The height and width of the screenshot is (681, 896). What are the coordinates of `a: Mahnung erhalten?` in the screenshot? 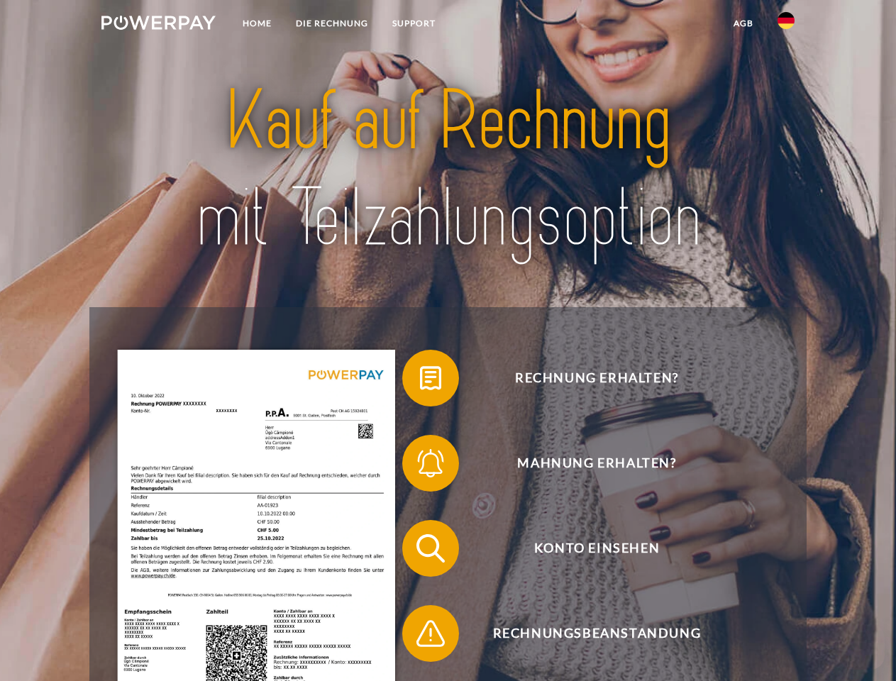 It's located at (587, 463).